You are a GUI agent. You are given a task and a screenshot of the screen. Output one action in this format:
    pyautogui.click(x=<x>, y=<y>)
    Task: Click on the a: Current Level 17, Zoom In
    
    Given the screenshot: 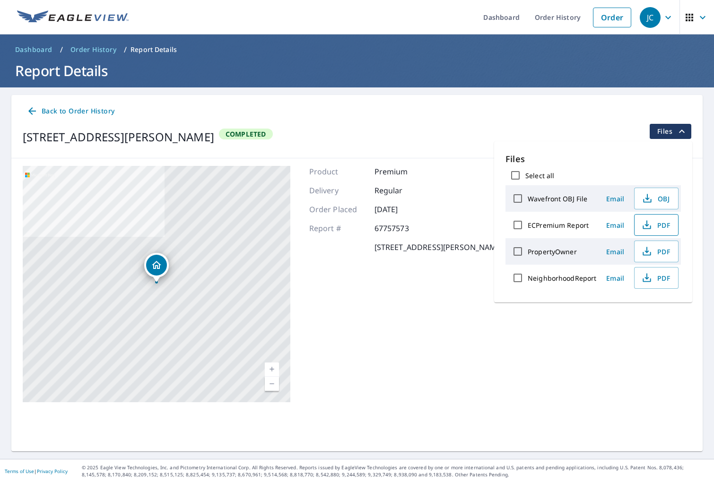 What is the action you would take?
    pyautogui.click(x=272, y=370)
    